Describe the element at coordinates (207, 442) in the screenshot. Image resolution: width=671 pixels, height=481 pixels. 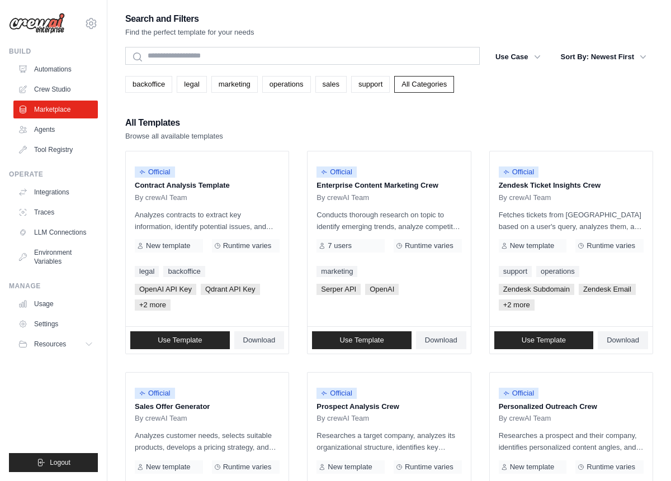
I see `p: Analyzes customer needs, selects suitable products, develops a pricing strategy, and creates a co...` at that location.